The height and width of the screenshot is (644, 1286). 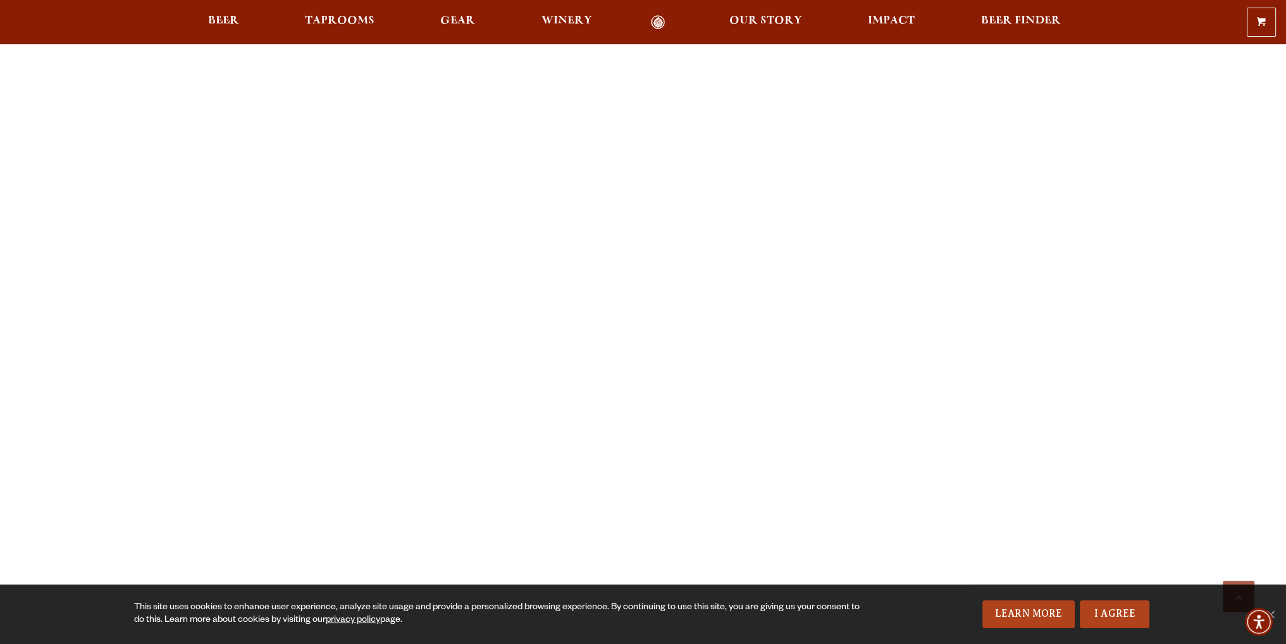 I want to click on div: This site uses cookies to enhance user experience, analyze site usage and provide a personalized ..., so click(x=501, y=614).